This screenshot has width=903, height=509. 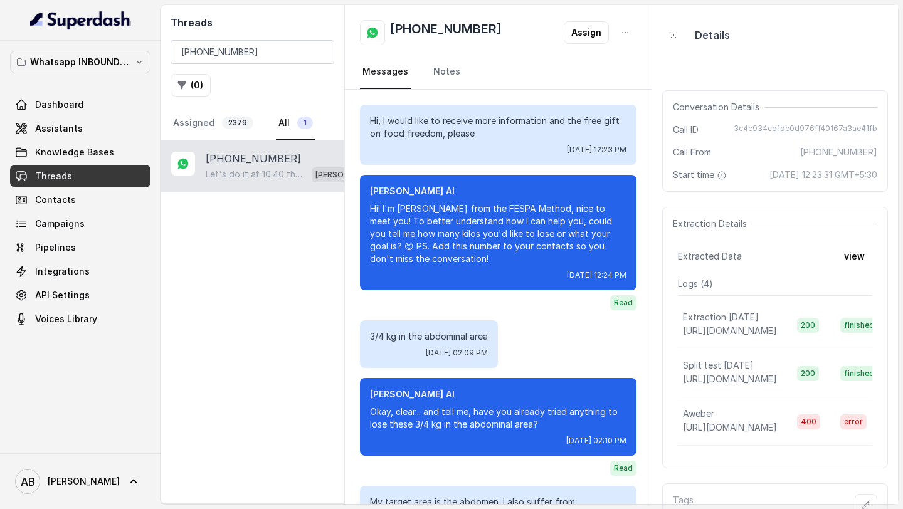 I want to click on button: view, so click(x=854, y=257).